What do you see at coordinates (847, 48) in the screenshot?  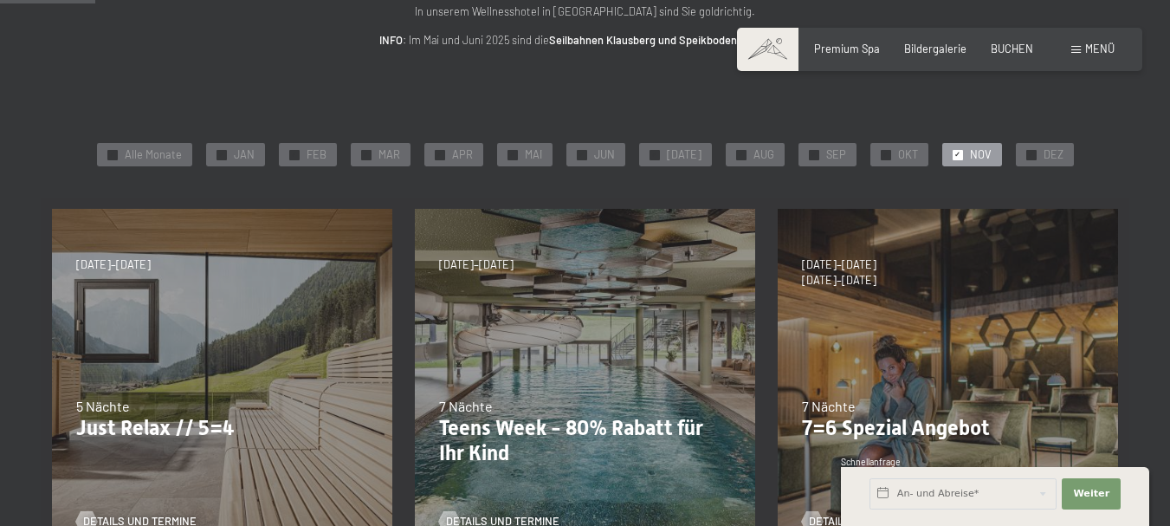 I see `a: Premium Spa` at bounding box center [847, 48].